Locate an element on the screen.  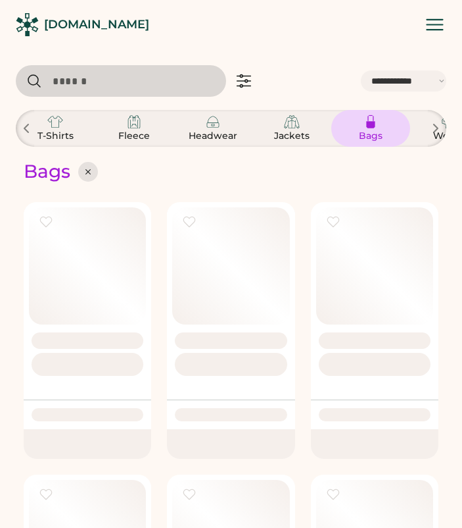
img: Woven Icon is located at coordinates (450, 122).